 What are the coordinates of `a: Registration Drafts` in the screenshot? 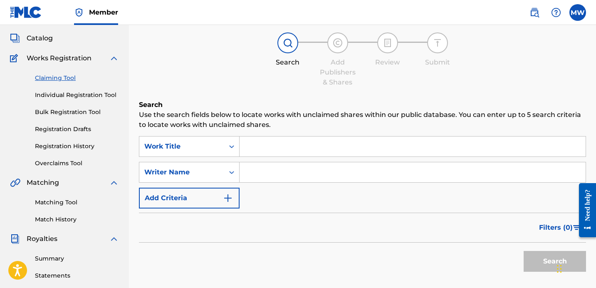 It's located at (77, 129).